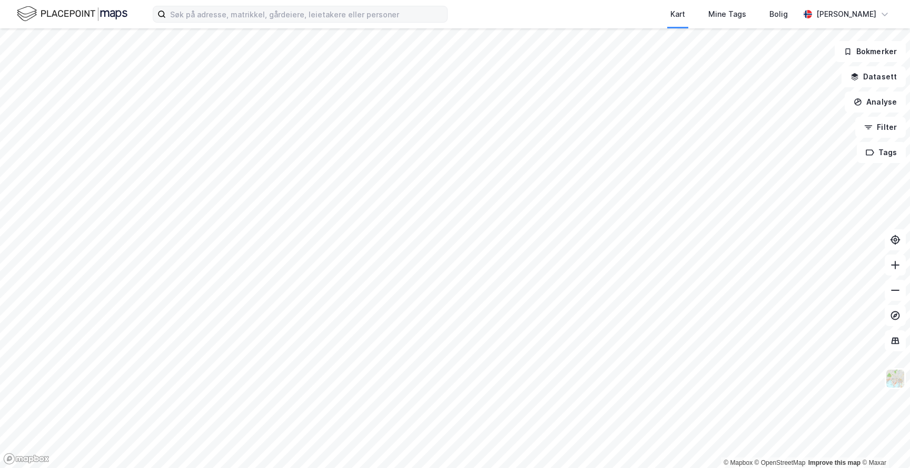  I want to click on div: Bolig, so click(778, 14).